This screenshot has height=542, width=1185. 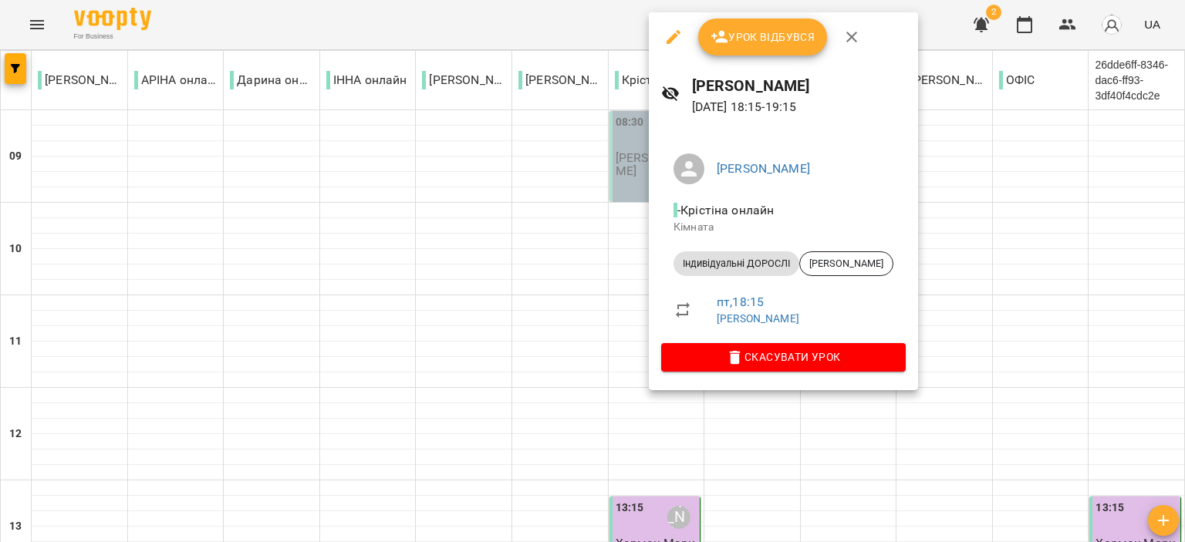 I want to click on span: Урок відбувся, so click(x=763, y=37).